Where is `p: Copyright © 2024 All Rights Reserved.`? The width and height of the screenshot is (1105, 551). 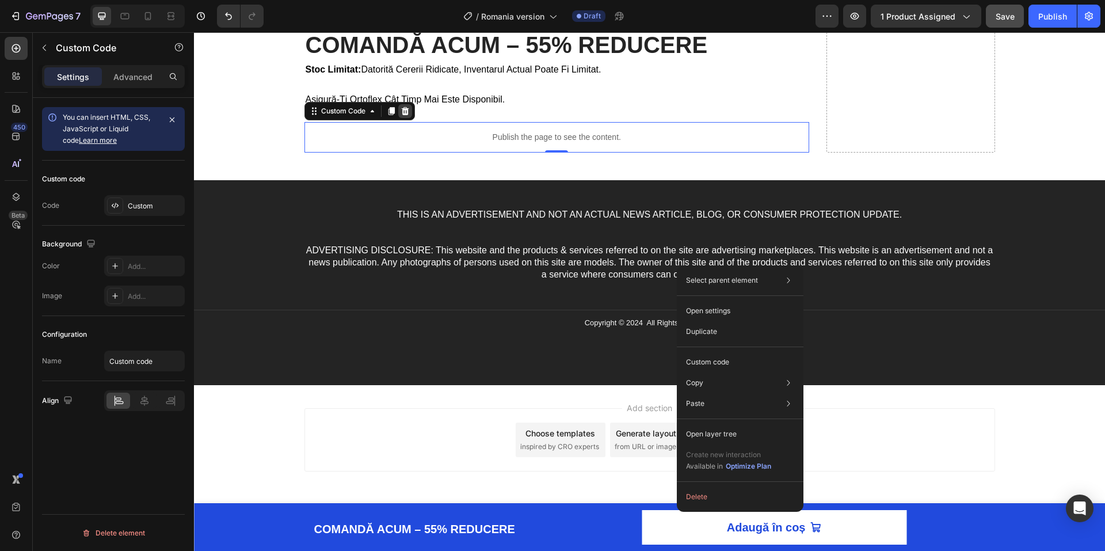
p: Copyright © 2024 All Rights Reserved. is located at coordinates (456, 291).